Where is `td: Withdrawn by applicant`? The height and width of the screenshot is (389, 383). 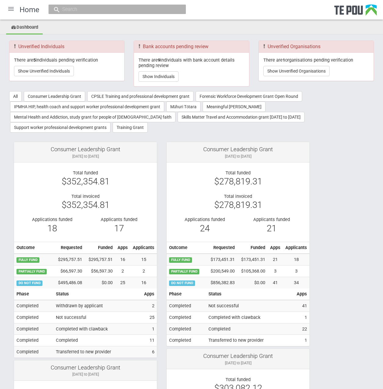
td: Withdrawn by applicant is located at coordinates (97, 306).